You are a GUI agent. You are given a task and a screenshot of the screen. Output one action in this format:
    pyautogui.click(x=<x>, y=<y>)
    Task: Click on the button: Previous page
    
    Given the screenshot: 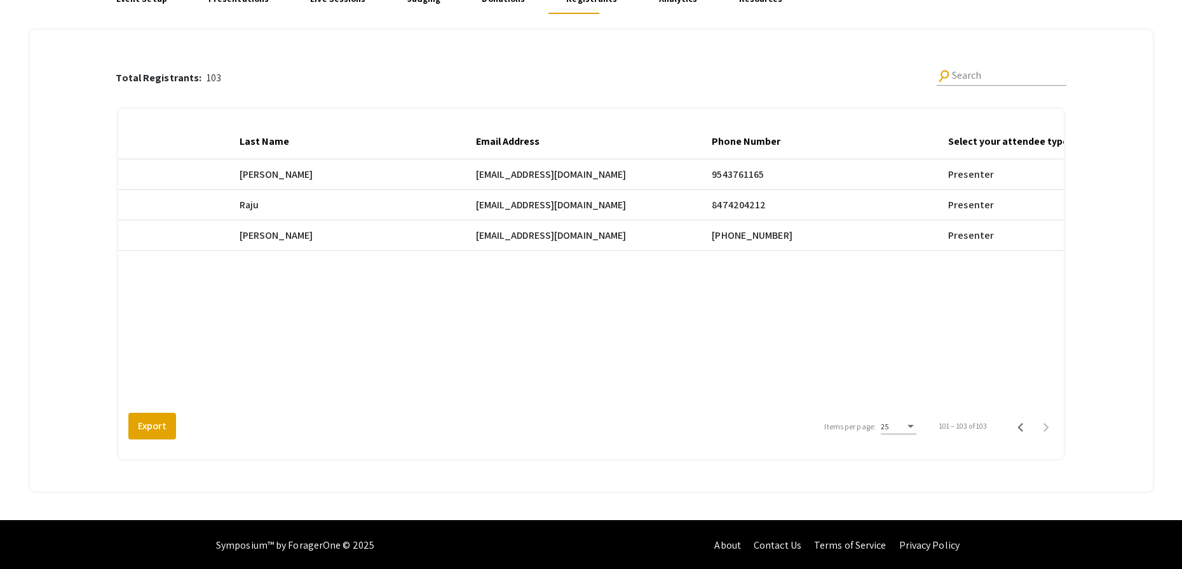 What is the action you would take?
    pyautogui.click(x=1021, y=426)
    